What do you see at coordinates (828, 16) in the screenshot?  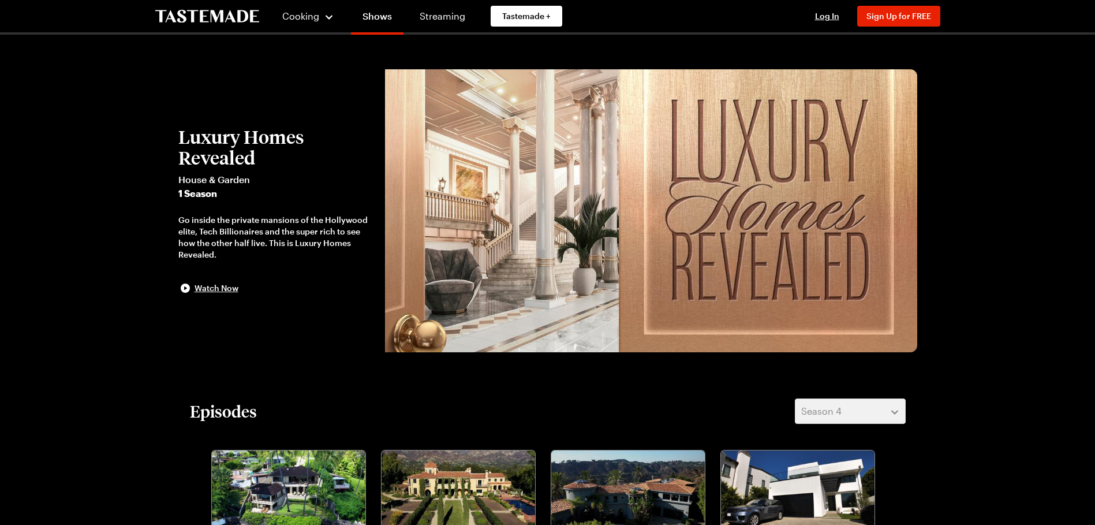 I see `button: Log In` at bounding box center [828, 16].